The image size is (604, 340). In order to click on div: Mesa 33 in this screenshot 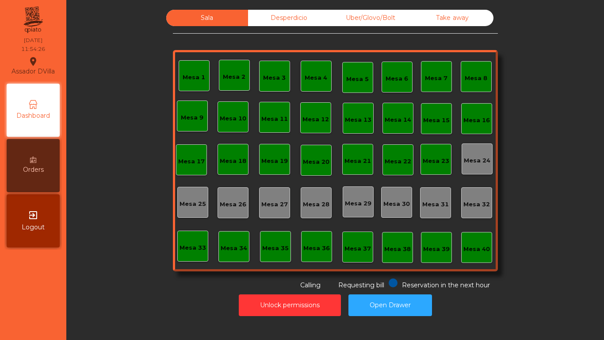, I will do `click(193, 248)`.